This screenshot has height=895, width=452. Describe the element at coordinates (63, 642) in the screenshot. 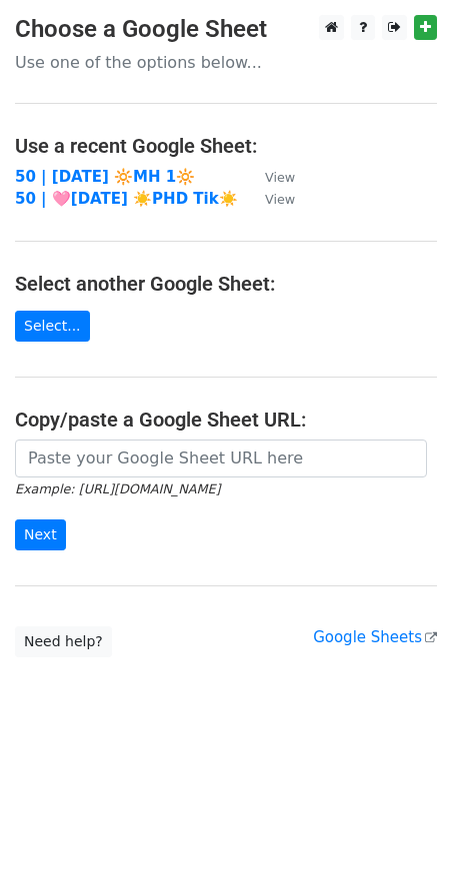

I see `a: Need help?` at that location.